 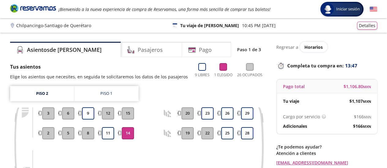 What do you see at coordinates (187, 134) in the screenshot?
I see `button: 19` at bounding box center [187, 134].